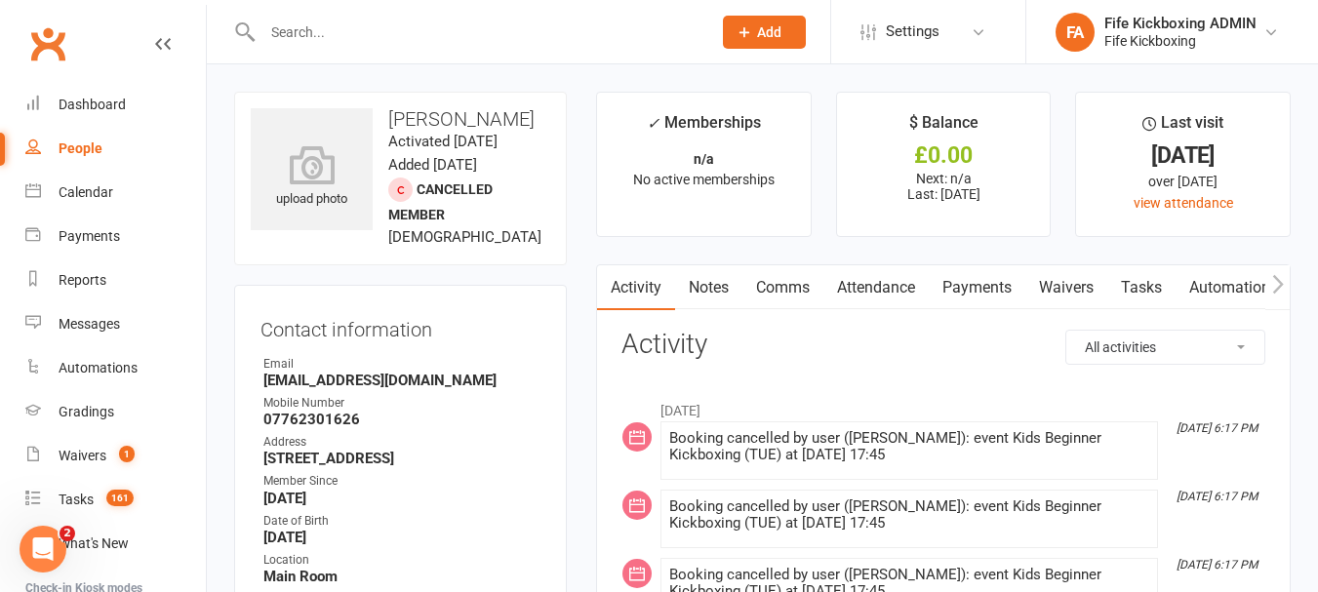 The image size is (1318, 592). I want to click on div: FA, so click(1075, 32).